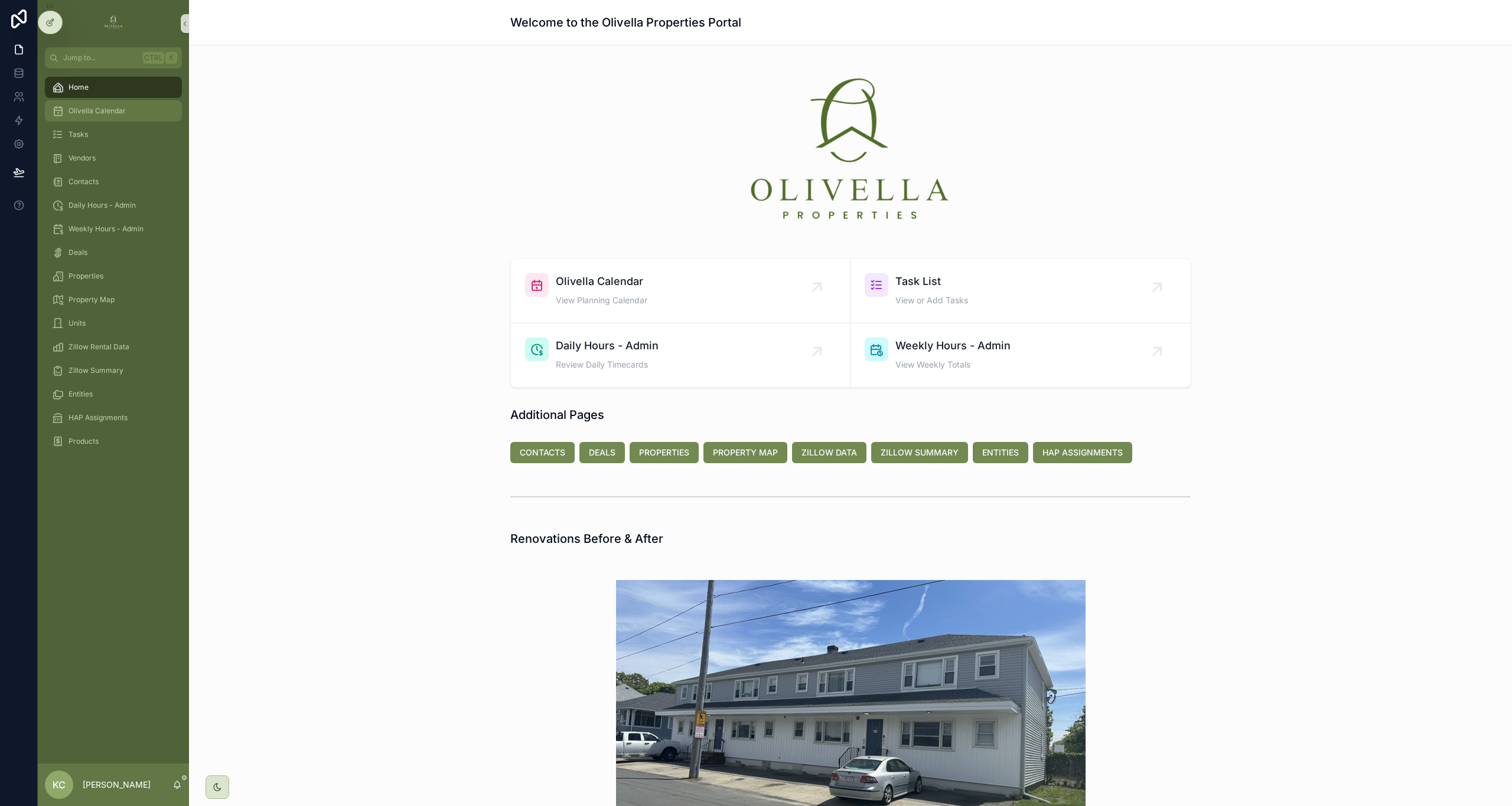 This screenshot has width=1512, height=806. I want to click on a: Deals, so click(113, 253).